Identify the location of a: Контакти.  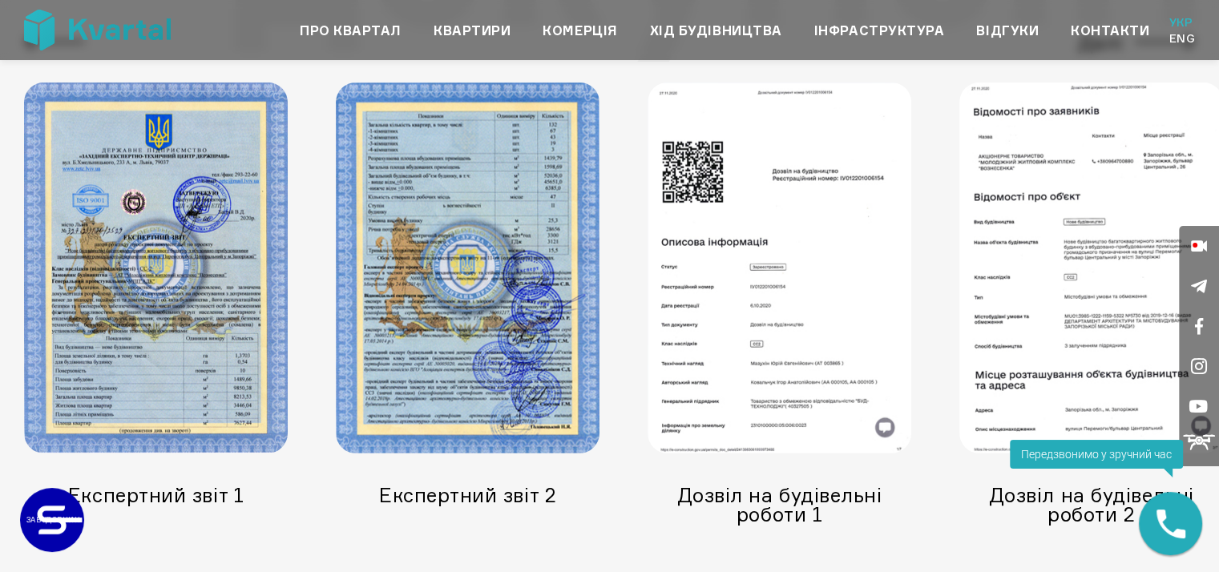
(1110, 30).